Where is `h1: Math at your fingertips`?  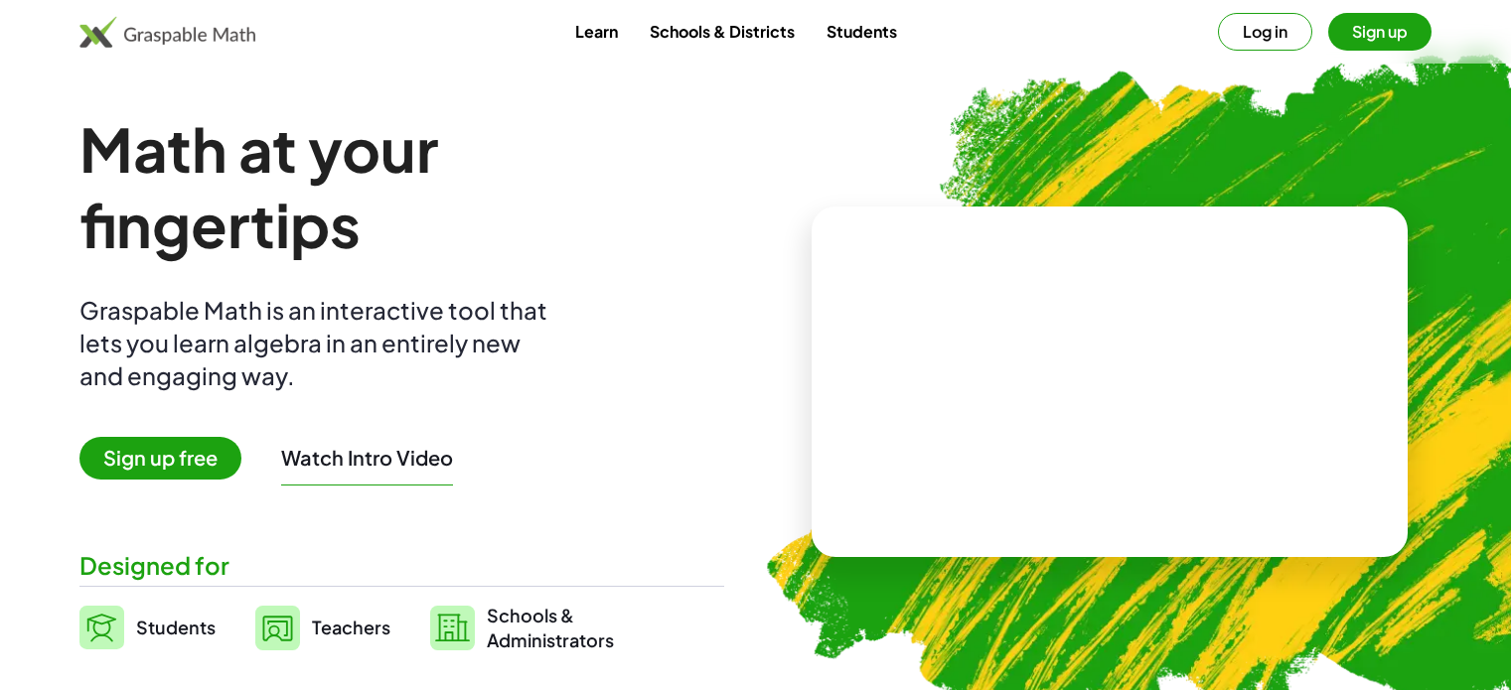
h1: Math at your fingertips is located at coordinates (395, 187).